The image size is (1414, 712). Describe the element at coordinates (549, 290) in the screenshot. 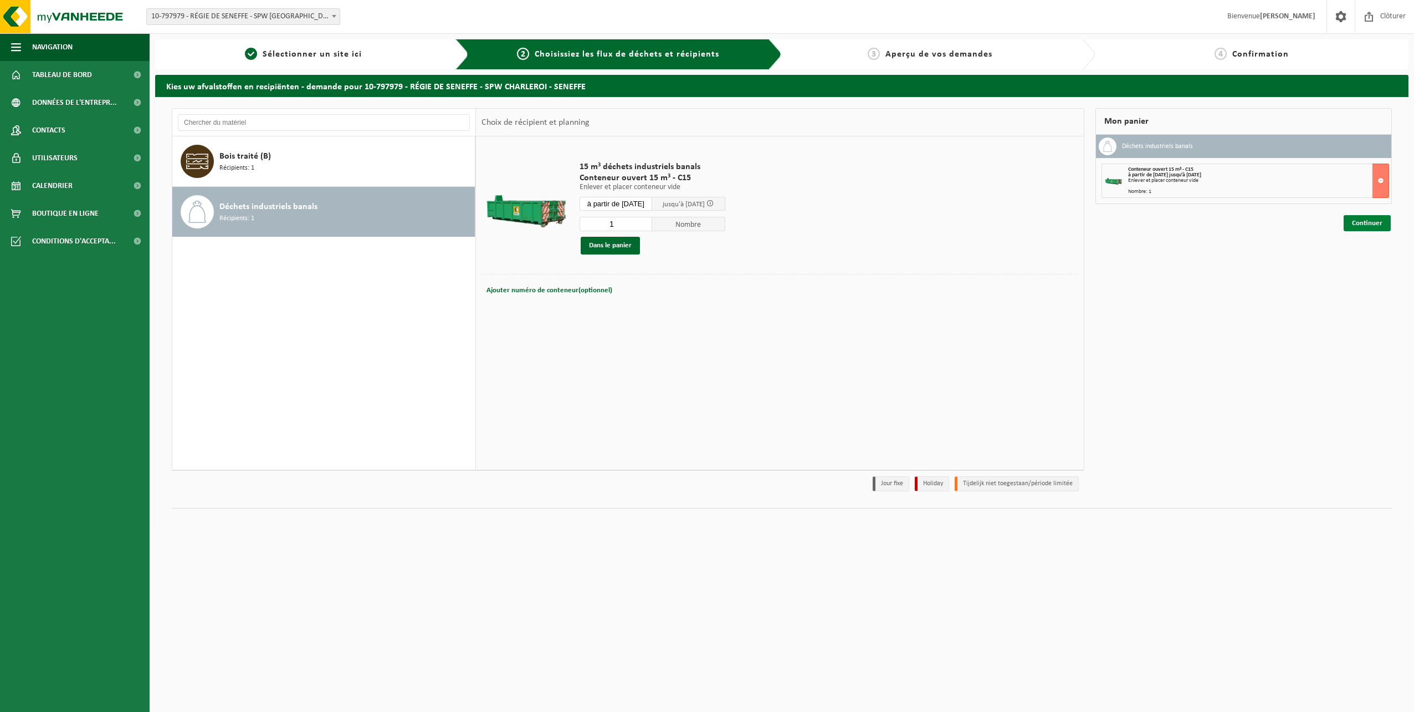

I see `span: Ajouter numéro de conteneur(optionnel)` at that location.